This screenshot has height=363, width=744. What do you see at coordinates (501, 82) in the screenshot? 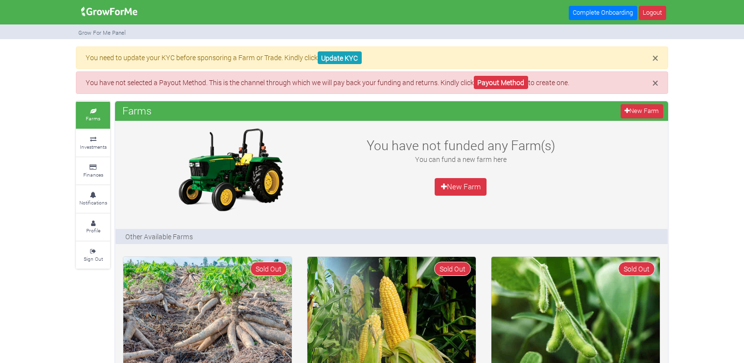
I see `a: Payout Method` at bounding box center [501, 82].